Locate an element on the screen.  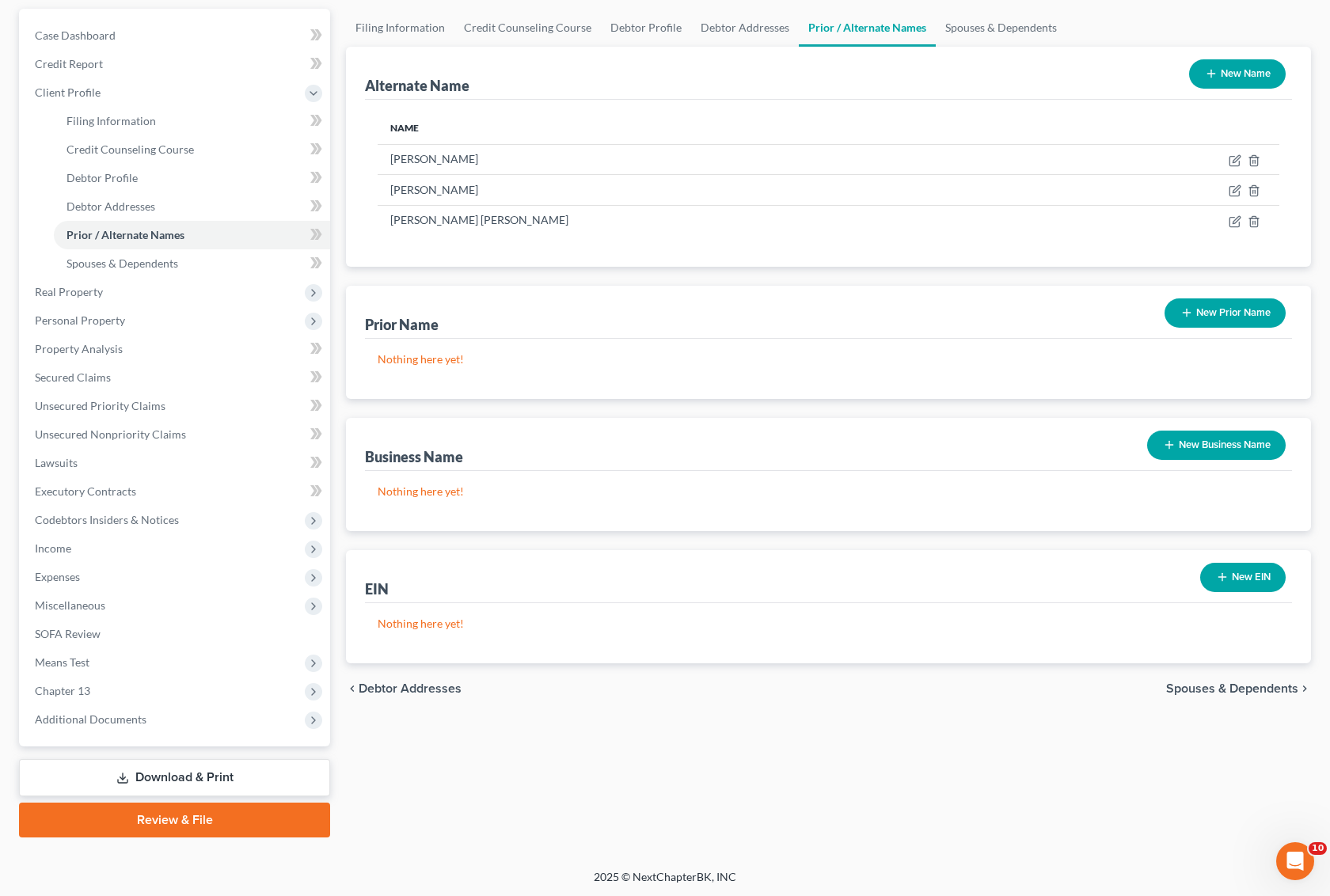
span: Executory Contracts is located at coordinates (86, 491).